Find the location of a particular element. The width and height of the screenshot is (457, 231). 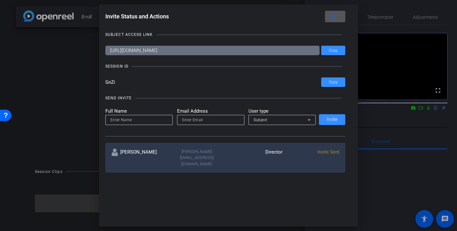

openreel-title-line: SESSION ID is located at coordinates (225, 66).